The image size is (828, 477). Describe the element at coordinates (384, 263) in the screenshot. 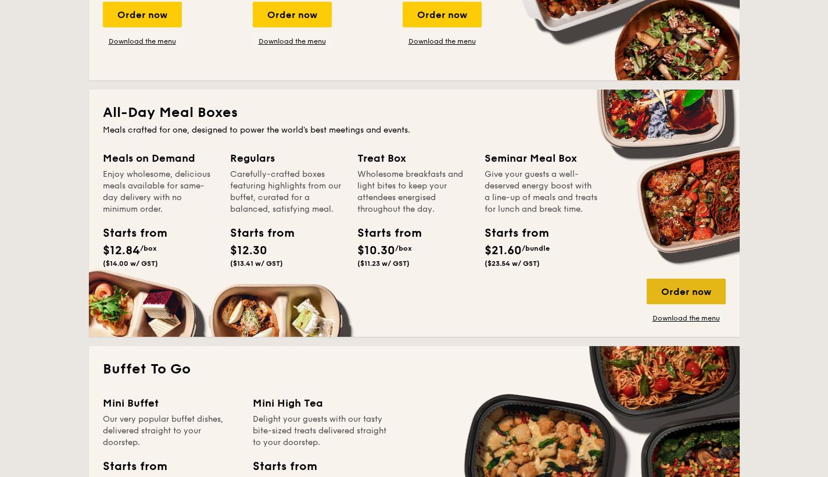

I see `span: ($11.23 w/ GST)` at that location.